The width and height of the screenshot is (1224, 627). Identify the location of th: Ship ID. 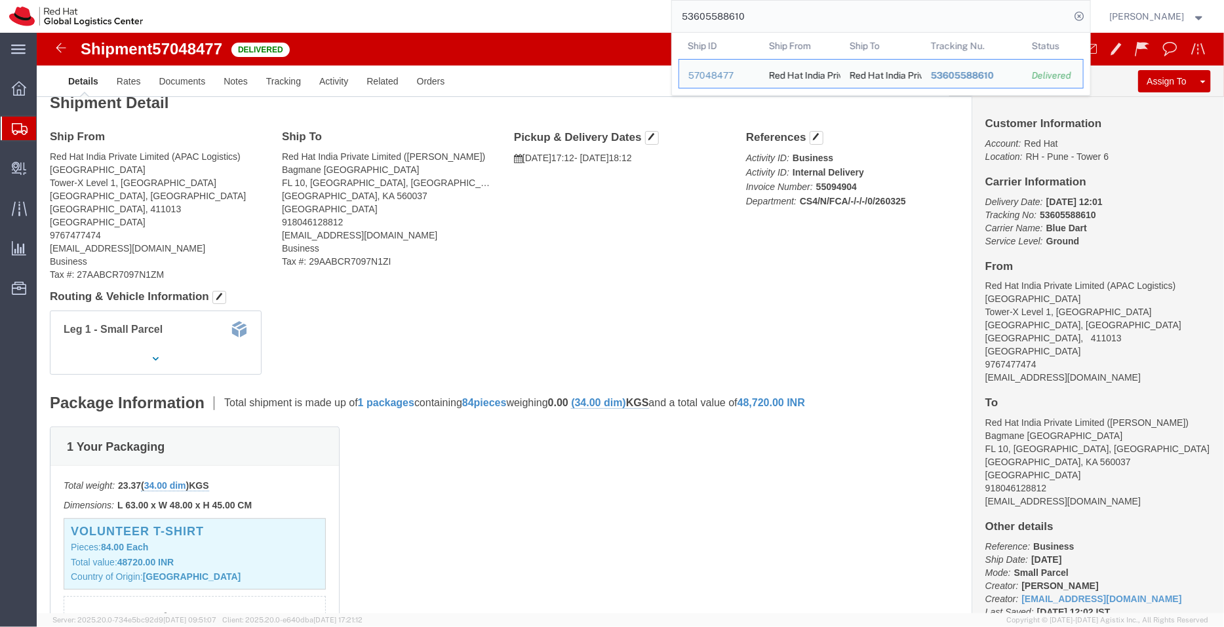
(719, 46).